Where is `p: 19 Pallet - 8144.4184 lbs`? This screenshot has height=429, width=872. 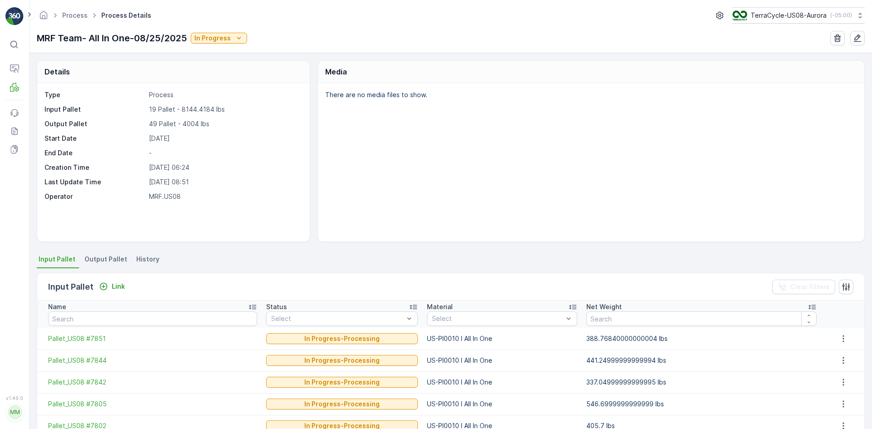 p: 19 Pallet - 8144.4184 lbs is located at coordinates (224, 109).